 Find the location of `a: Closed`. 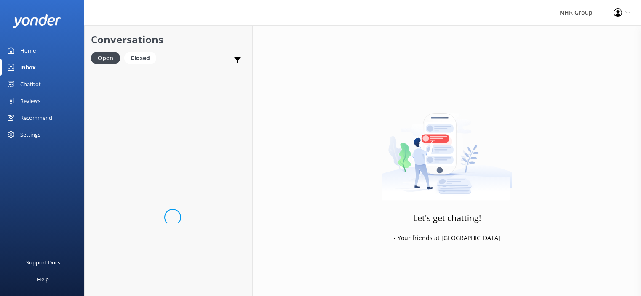

a: Closed is located at coordinates (142, 58).